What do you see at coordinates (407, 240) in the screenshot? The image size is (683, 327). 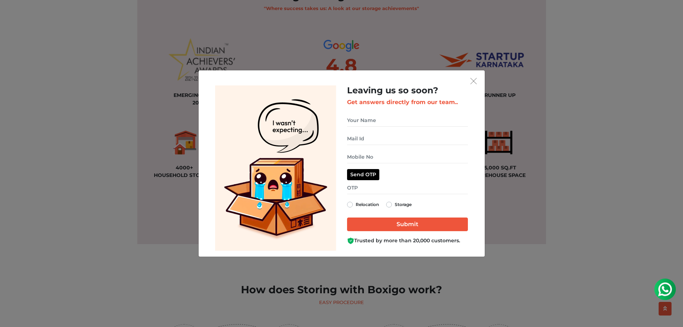 I see `div: Trusted by more than 20,000 customers.` at bounding box center [407, 240].